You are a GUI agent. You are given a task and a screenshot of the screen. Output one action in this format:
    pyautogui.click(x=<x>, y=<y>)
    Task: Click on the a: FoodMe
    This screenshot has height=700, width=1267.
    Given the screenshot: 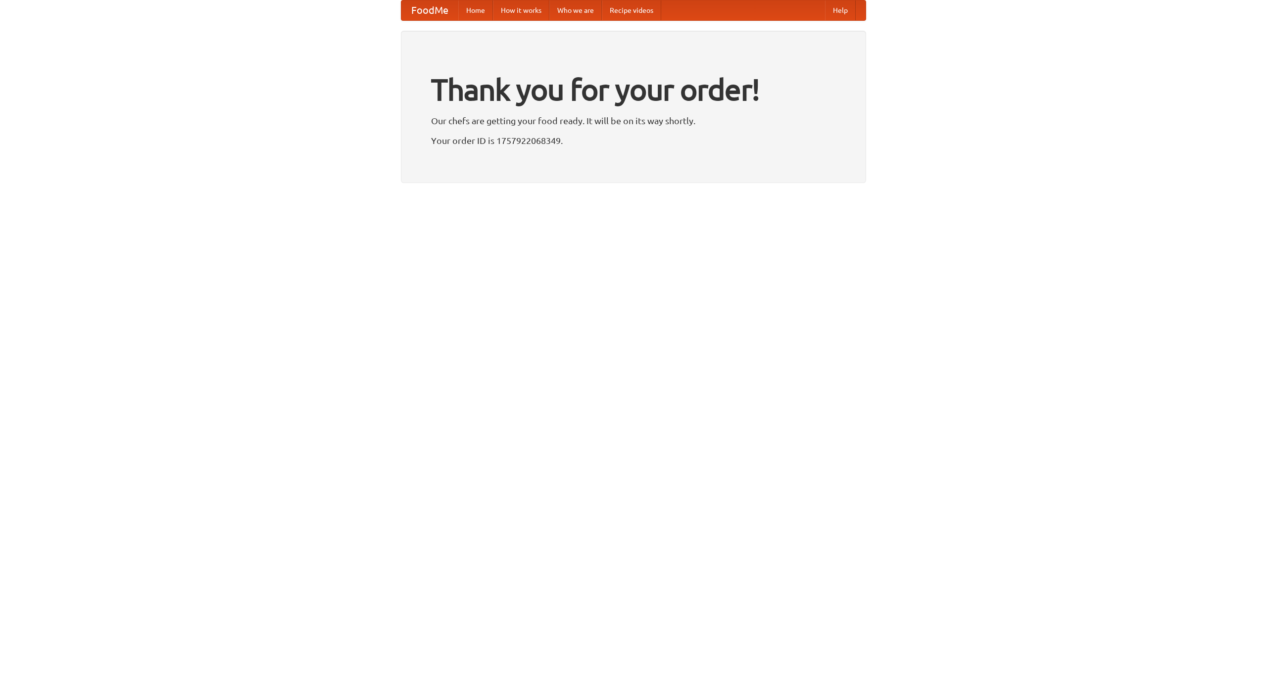 What is the action you would take?
    pyautogui.click(x=430, y=10)
    